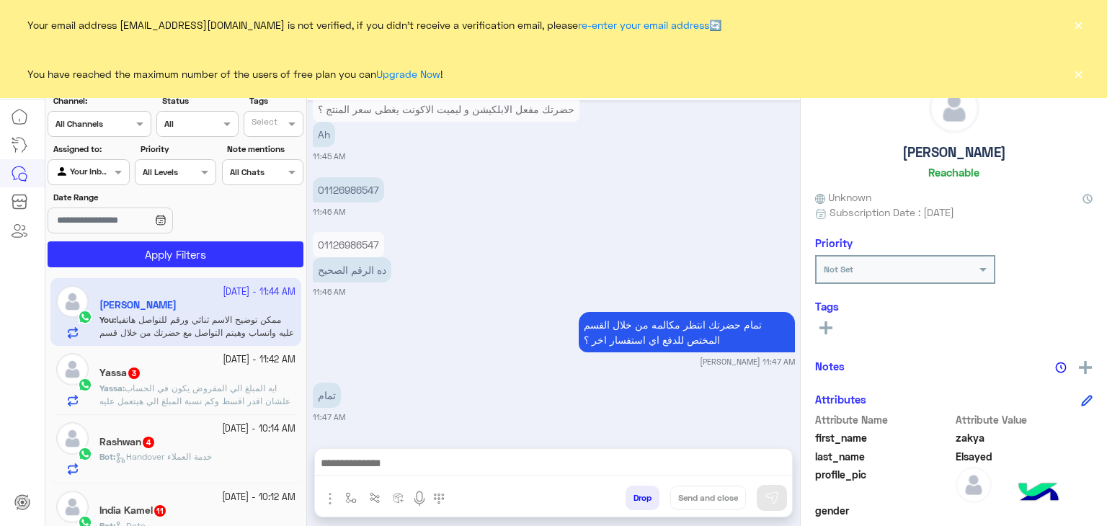  I want to click on h6: Notes, so click(830, 366).